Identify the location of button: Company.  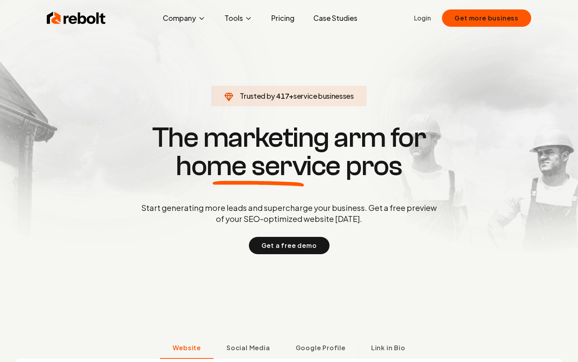
(184, 18).